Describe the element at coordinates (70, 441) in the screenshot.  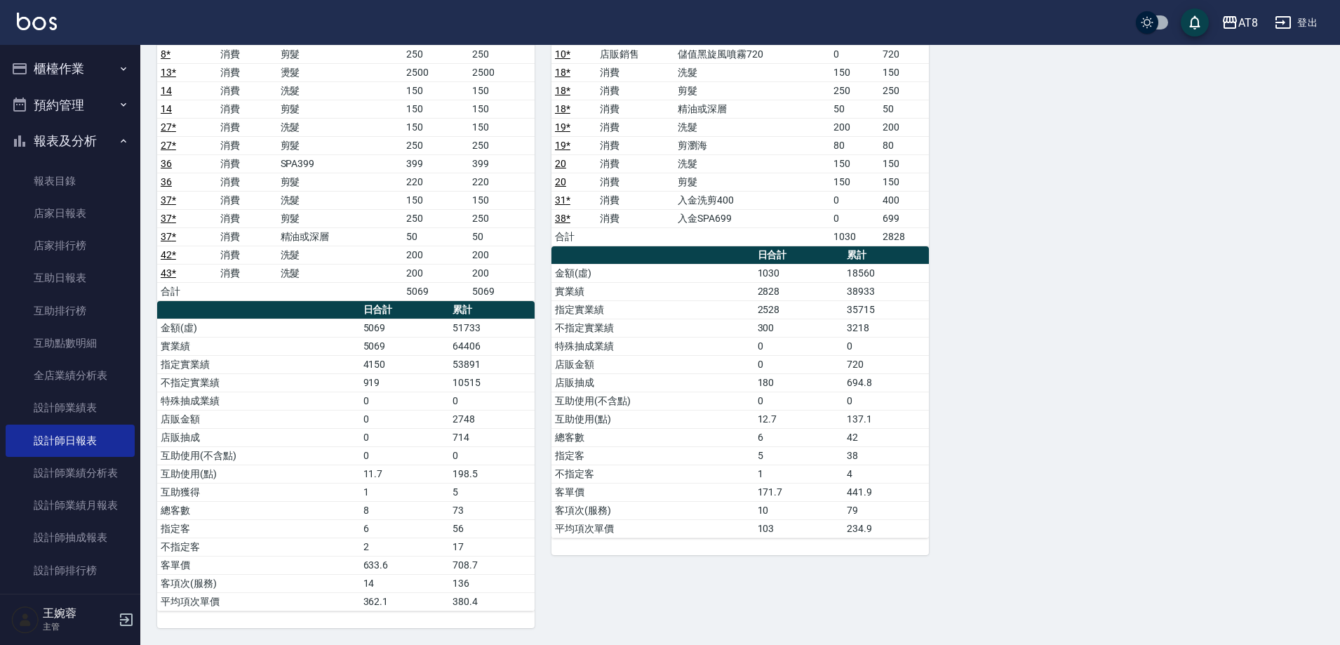
I see `a: 設計師日報表` at that location.